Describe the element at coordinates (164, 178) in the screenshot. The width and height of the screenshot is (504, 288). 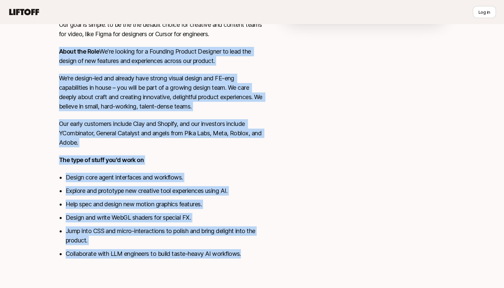
I see `li: Design core agent interfaces and workflows.` at that location.